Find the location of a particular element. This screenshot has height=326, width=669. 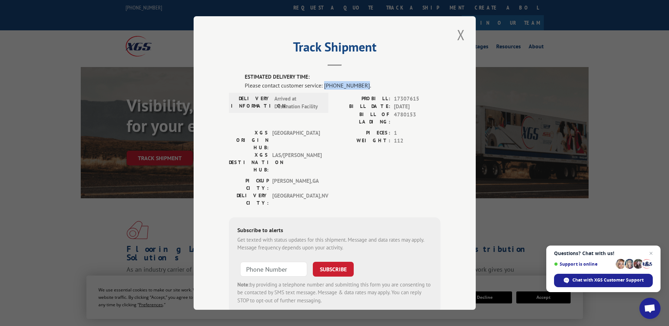

span: 4780153 is located at coordinates (417, 118).